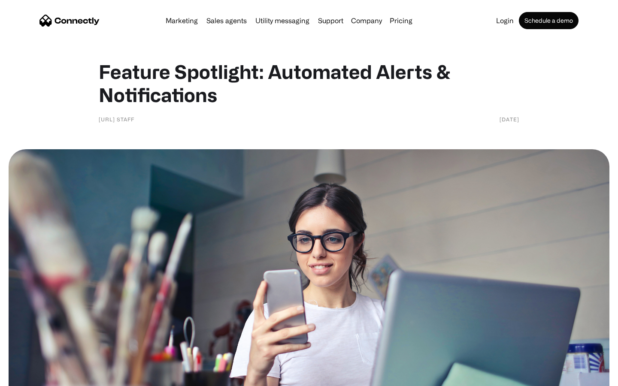  Describe the element at coordinates (505, 21) in the screenshot. I see `a: Login` at that location.